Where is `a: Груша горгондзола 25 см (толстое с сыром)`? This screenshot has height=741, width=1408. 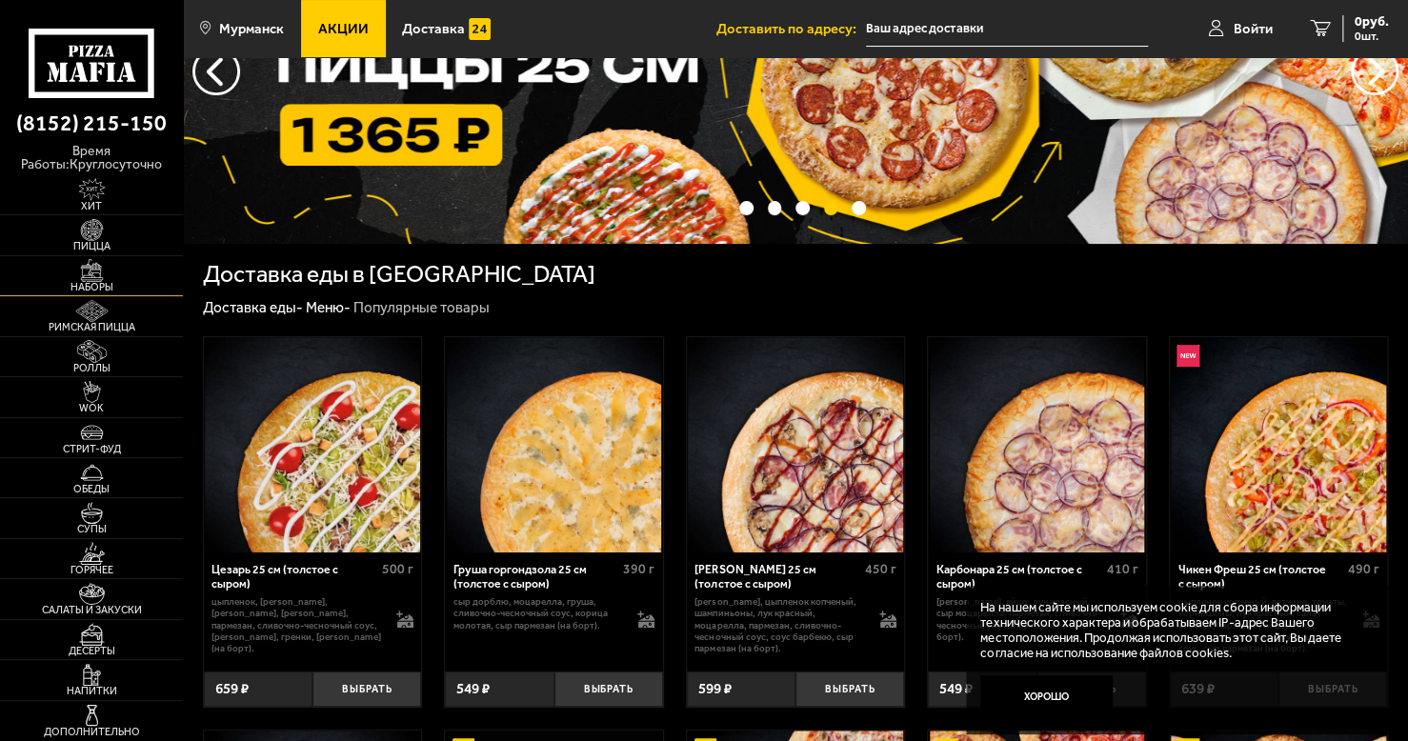 a: Груша горгондзола 25 см (толстое с сыром) is located at coordinates (554, 445).